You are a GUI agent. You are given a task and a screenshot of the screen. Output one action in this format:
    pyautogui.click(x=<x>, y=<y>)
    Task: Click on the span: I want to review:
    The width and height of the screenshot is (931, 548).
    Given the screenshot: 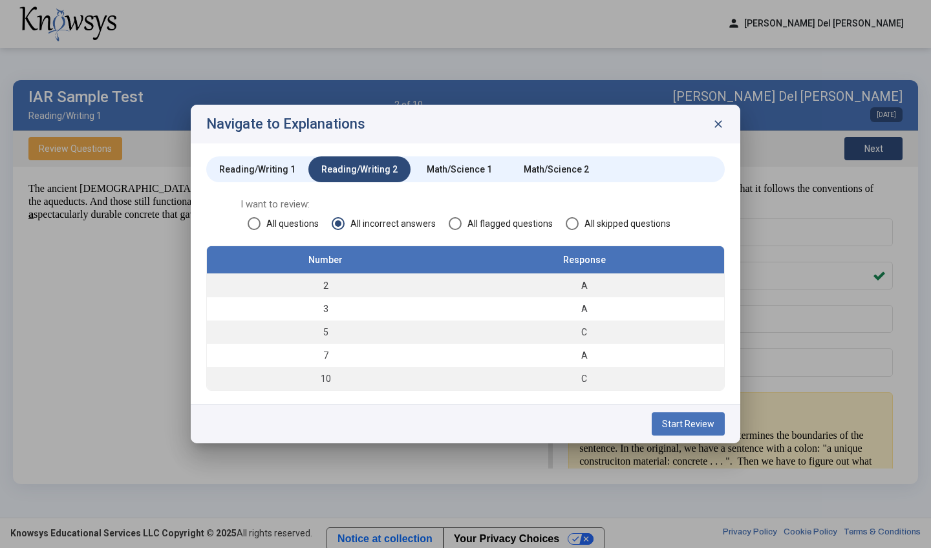 What is the action you would take?
    pyautogui.click(x=465, y=204)
    